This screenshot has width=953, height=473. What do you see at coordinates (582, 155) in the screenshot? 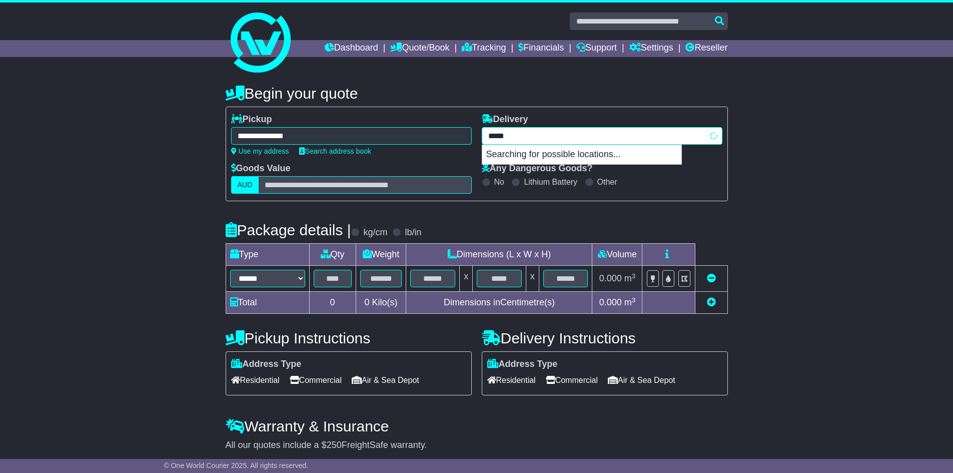
I see `p: Searching for possible locations...` at bounding box center [582, 155].